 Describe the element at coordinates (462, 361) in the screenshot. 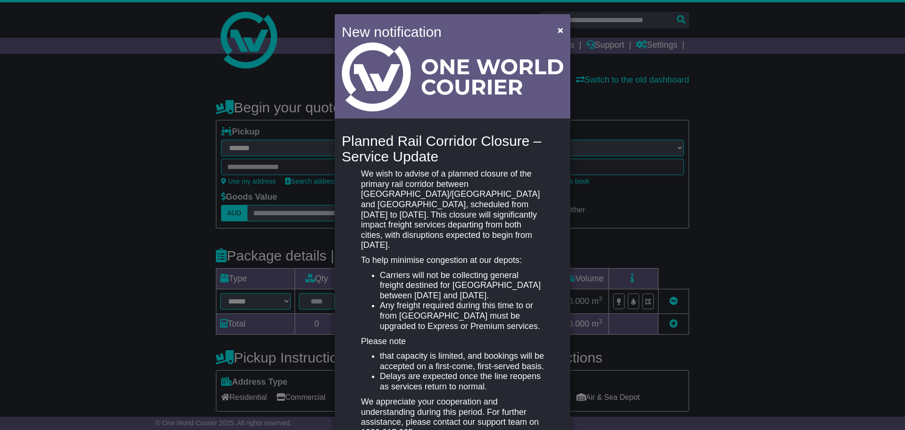

I see `li: that capacity is limited, and bookings will be accepted on a first-come, first-served basis.` at that location.